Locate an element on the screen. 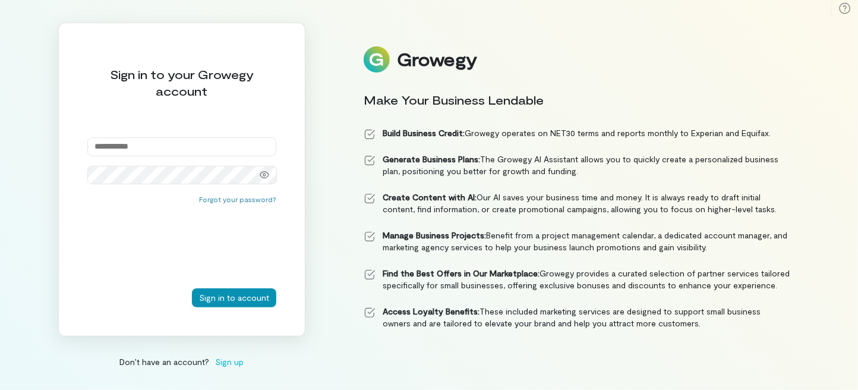 The image size is (858, 390). strong: Access Loyalty Benefits: is located at coordinates (431, 311).